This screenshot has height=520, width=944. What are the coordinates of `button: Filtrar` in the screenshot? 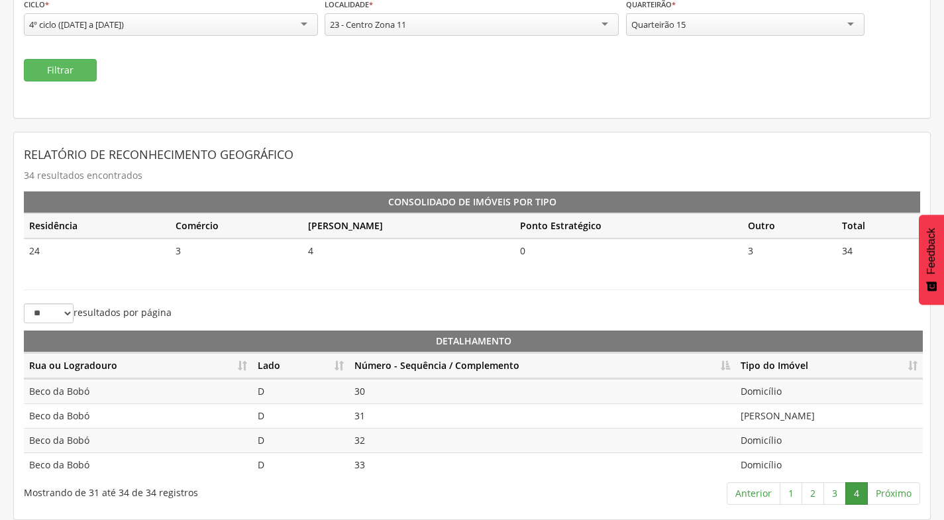 It's located at (60, 70).